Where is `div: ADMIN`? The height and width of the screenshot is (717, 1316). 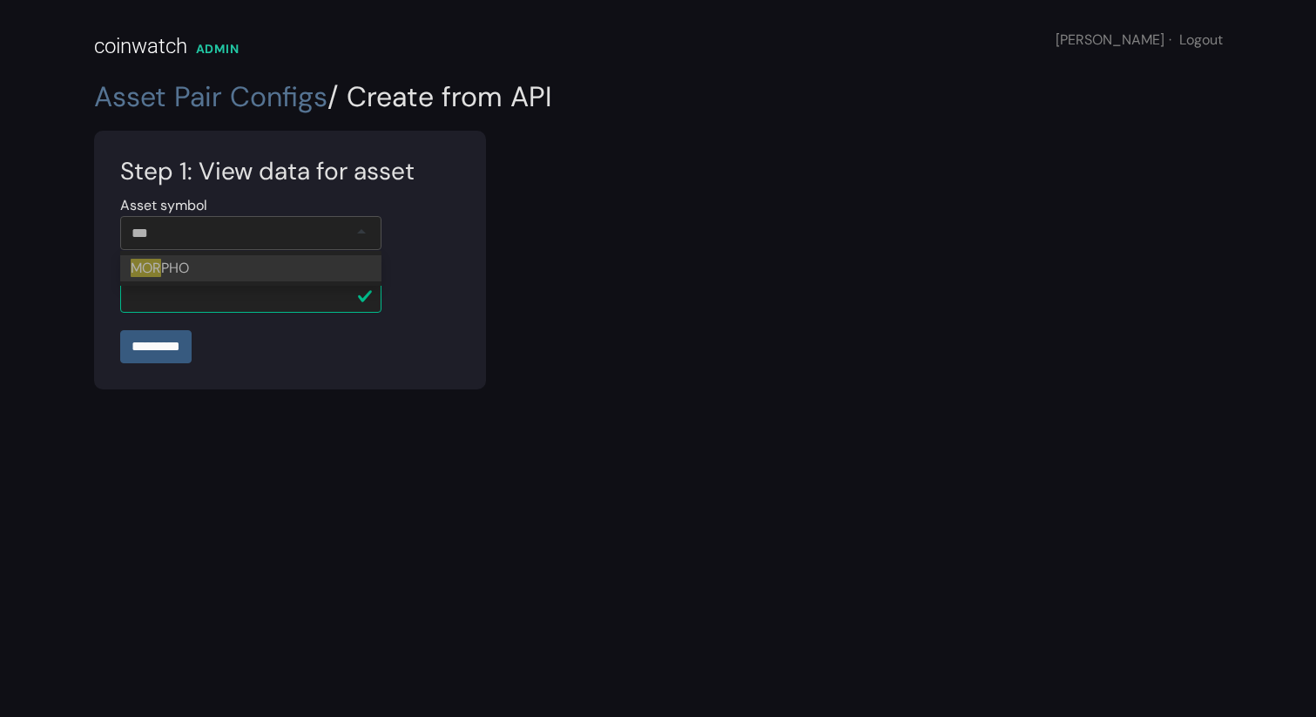
div: ADMIN is located at coordinates (218, 49).